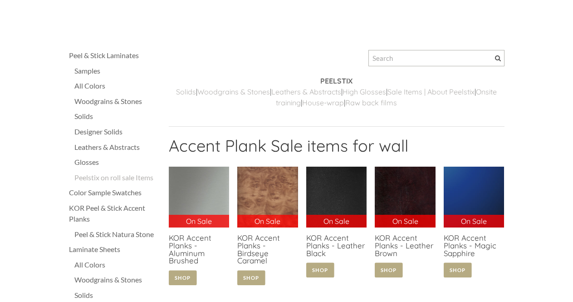  What do you see at coordinates (114, 55) in the screenshot?
I see `div: Peel & Stick Laminates` at bounding box center [114, 55].